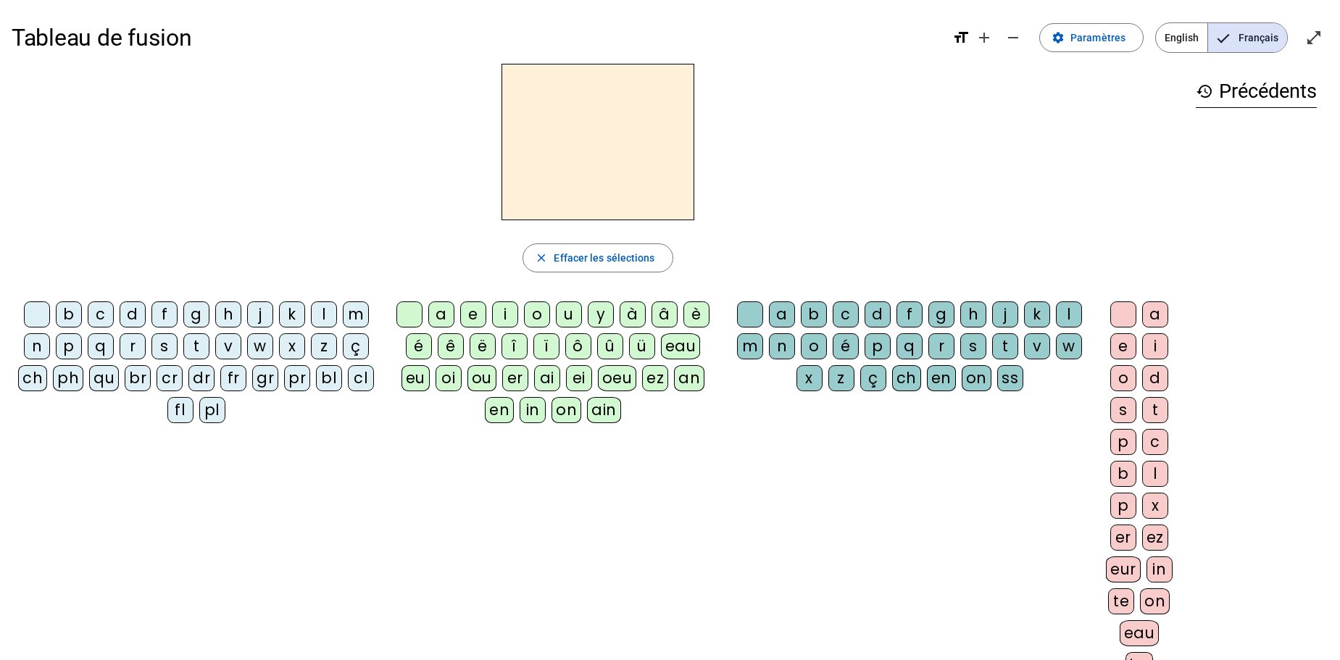  Describe the element at coordinates (984, 38) in the screenshot. I see `button: Augmenter la taille de la police` at that location.